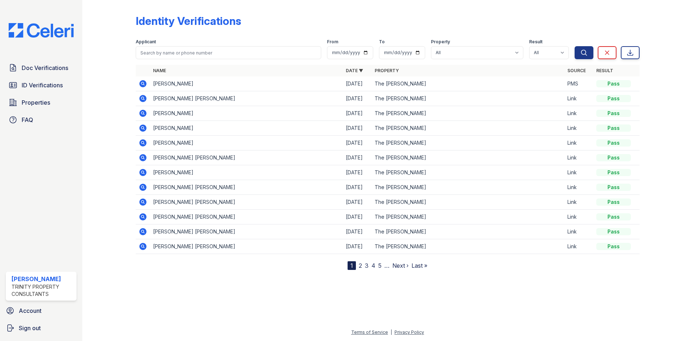  Describe the element at coordinates (576, 70) in the screenshot. I see `a: Source` at that location.